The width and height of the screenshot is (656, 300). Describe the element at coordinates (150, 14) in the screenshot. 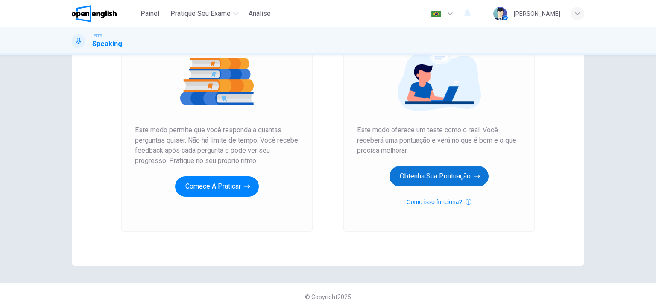

I see `button: Painel` at that location.